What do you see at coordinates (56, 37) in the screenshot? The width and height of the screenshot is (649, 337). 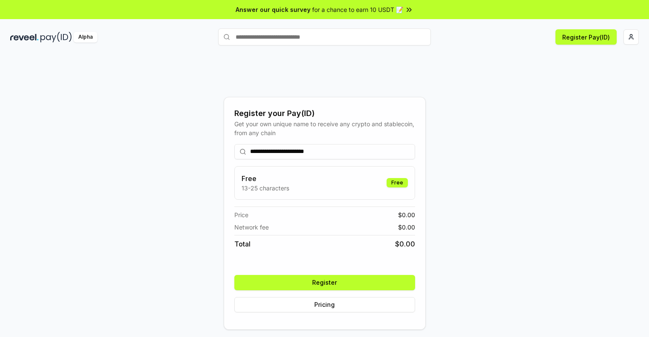 I see `img: pay_id` at bounding box center [56, 37].